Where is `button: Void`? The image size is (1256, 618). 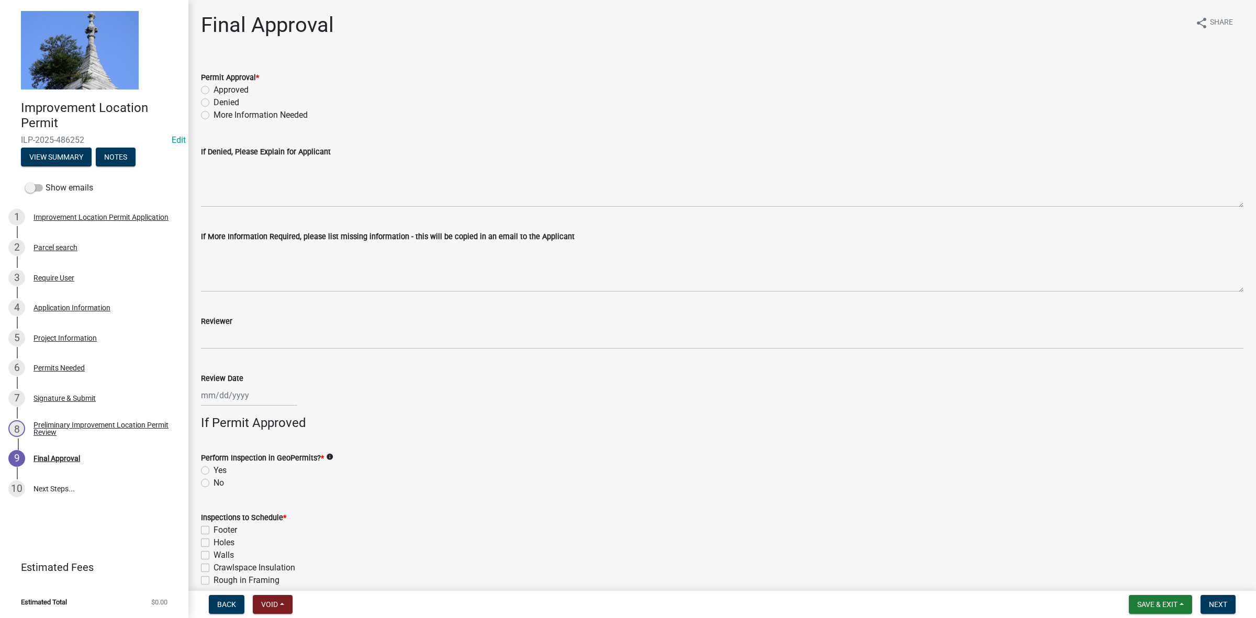 button: Void is located at coordinates (273, 605).